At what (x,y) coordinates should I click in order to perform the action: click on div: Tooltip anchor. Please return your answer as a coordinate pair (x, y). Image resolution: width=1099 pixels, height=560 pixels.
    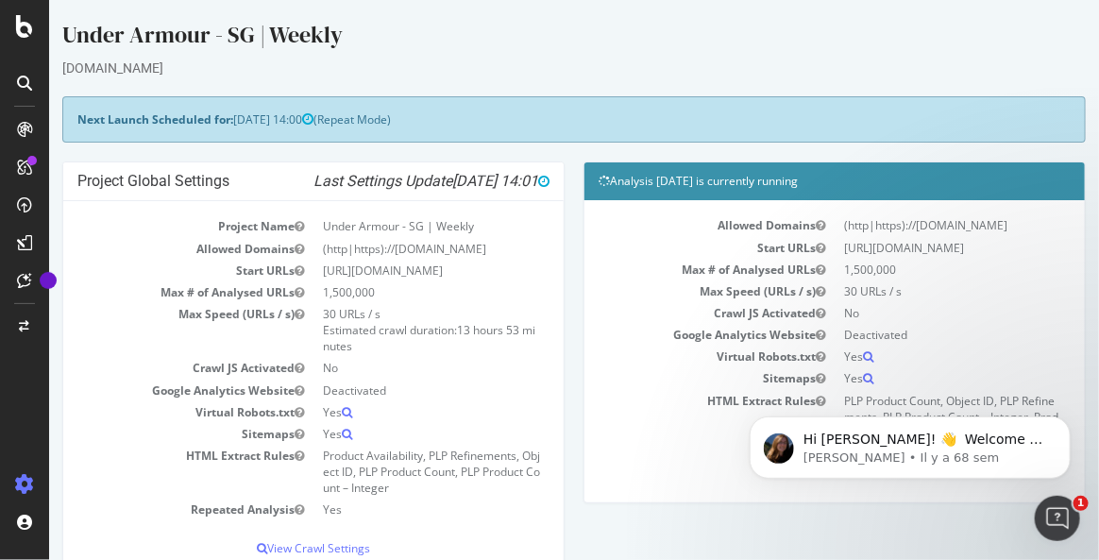
    Looking at the image, I should click on (48, 280).